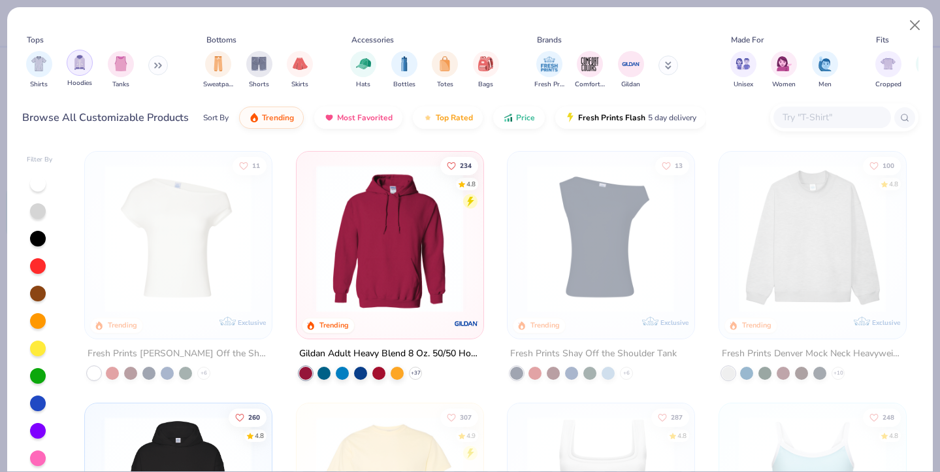 This screenshot has height=472, width=940. Describe the element at coordinates (259, 70) in the screenshot. I see `div: filter for Shorts` at that location.